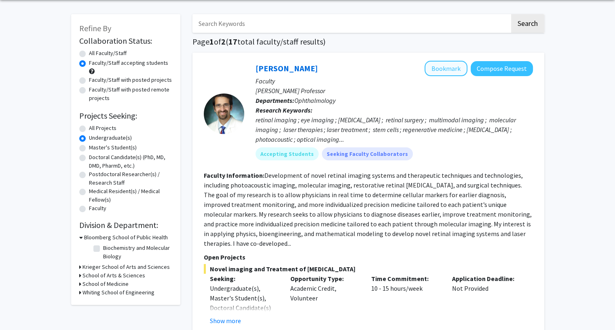 The width and height of the screenshot is (615, 330). Describe the element at coordinates (97, 208) in the screenshot. I see `label: Faculty` at that location.